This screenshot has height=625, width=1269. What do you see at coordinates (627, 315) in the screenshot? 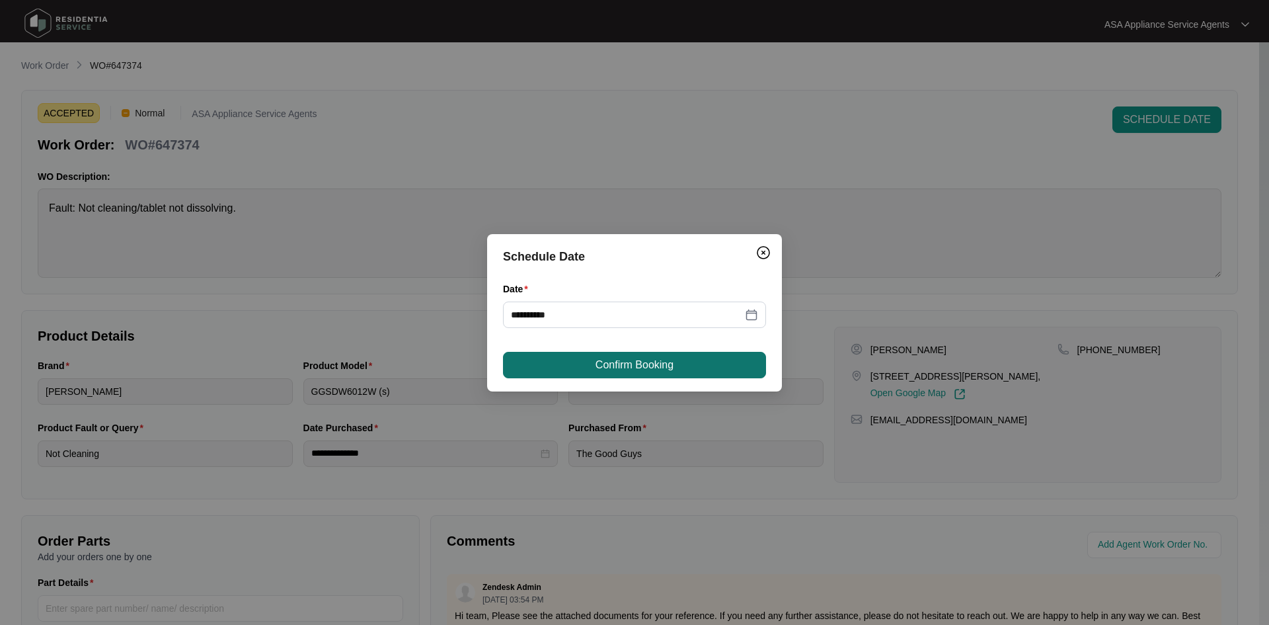
I see `input: Date` at bounding box center [627, 315].